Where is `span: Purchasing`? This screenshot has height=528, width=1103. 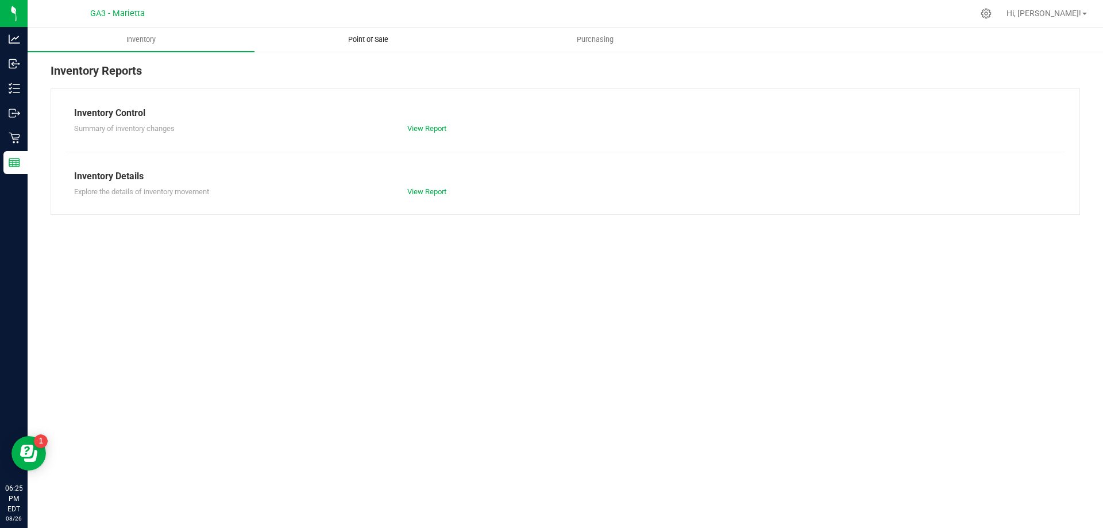 span: Purchasing is located at coordinates (595, 40).